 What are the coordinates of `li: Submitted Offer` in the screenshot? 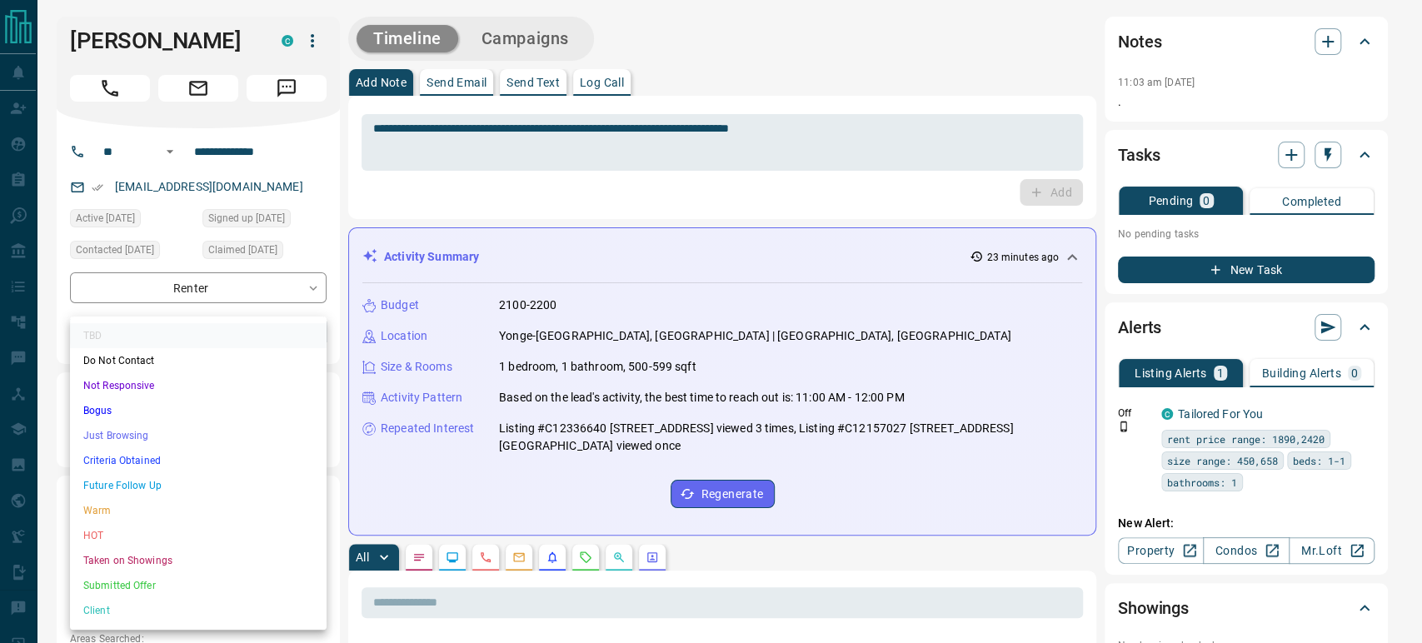 It's located at (198, 586).